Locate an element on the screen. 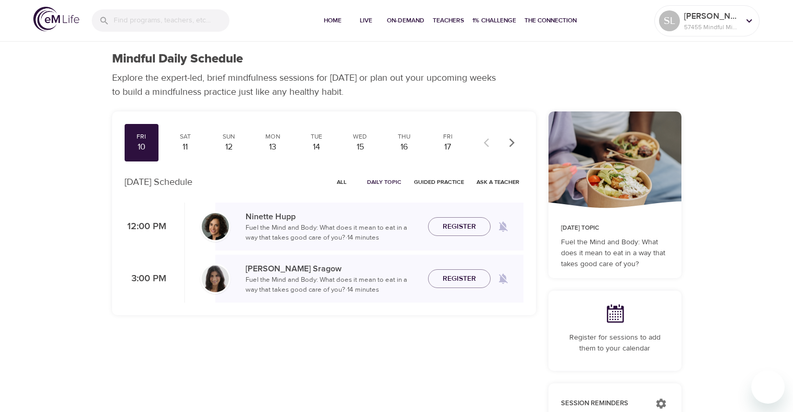 The width and height of the screenshot is (793, 412). div: Tue is located at coordinates (316, 137).